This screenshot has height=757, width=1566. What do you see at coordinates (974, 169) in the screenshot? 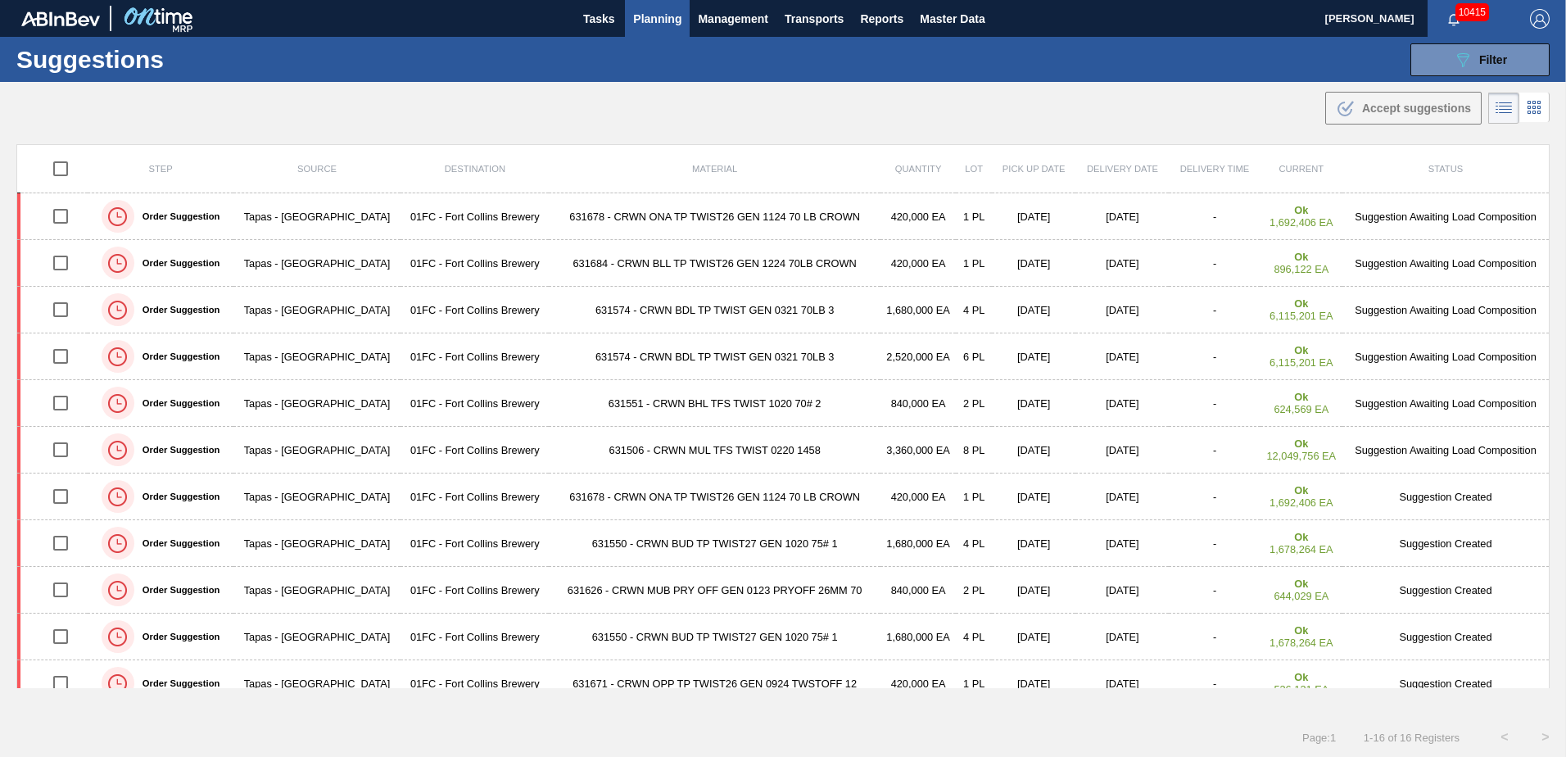
I see `span: Lot` at bounding box center [974, 169].